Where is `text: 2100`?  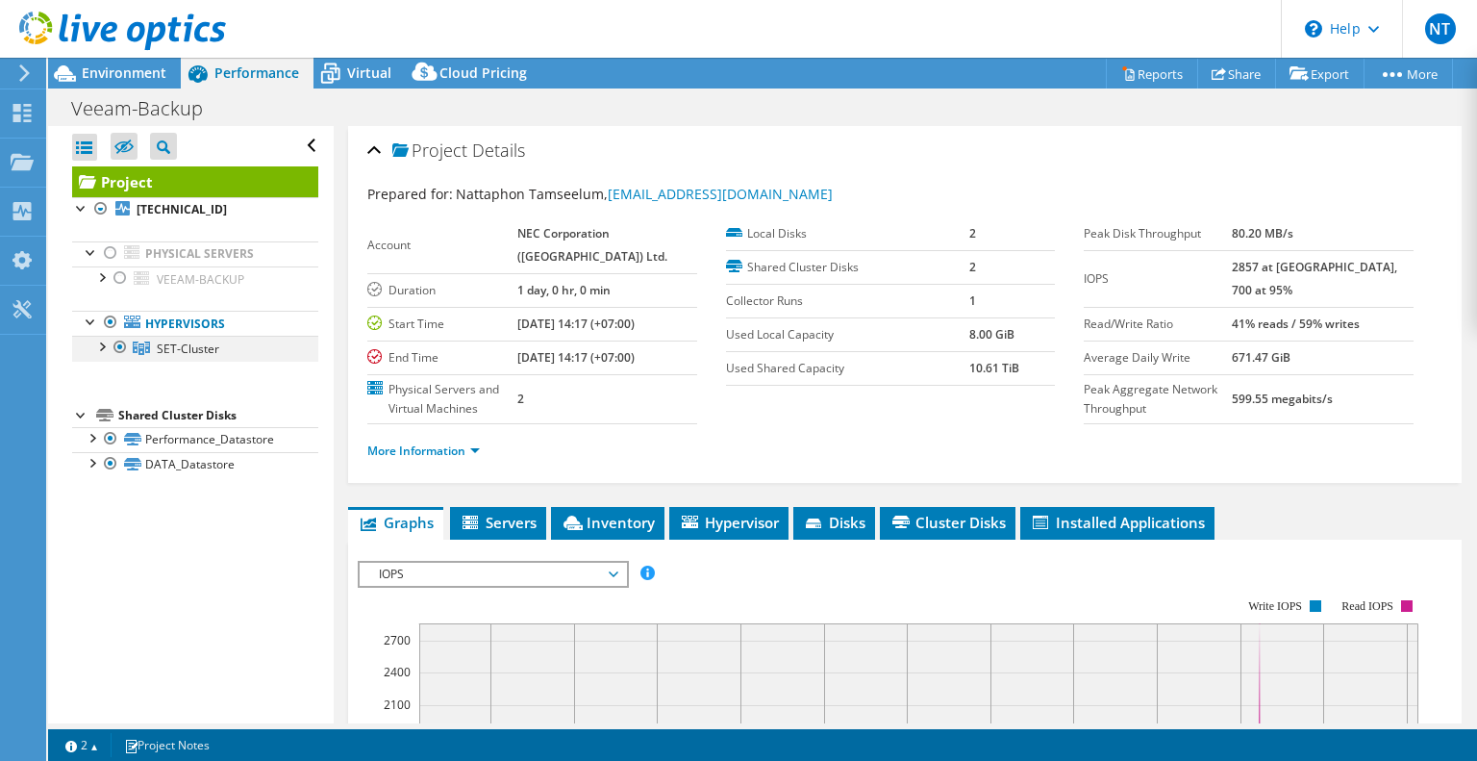 text: 2100 is located at coordinates (397, 704).